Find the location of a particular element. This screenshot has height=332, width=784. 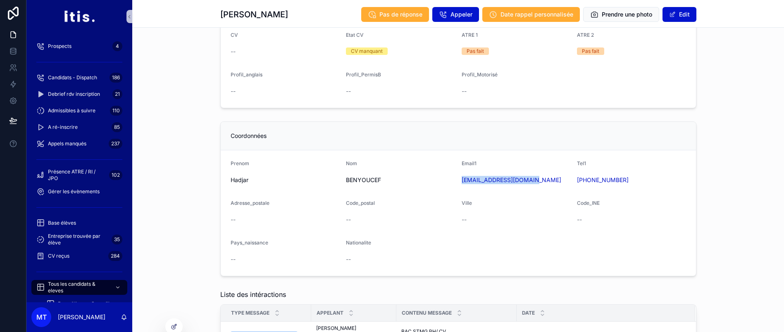

span: Nationalite is located at coordinates (358, 243).